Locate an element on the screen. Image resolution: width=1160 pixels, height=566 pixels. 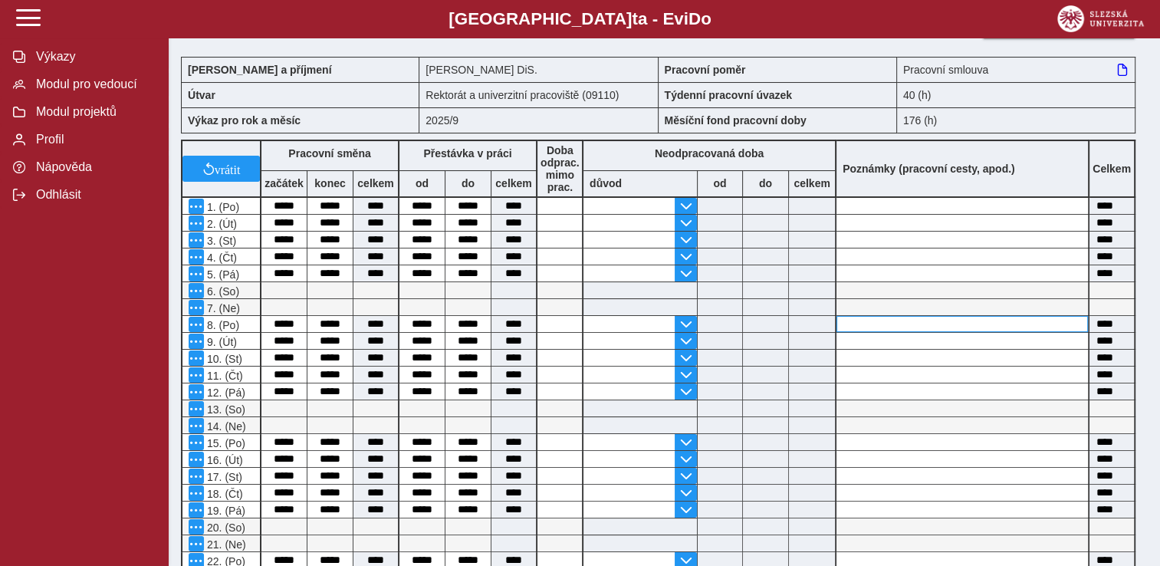
span: Výkazy is located at coordinates (94, 57).